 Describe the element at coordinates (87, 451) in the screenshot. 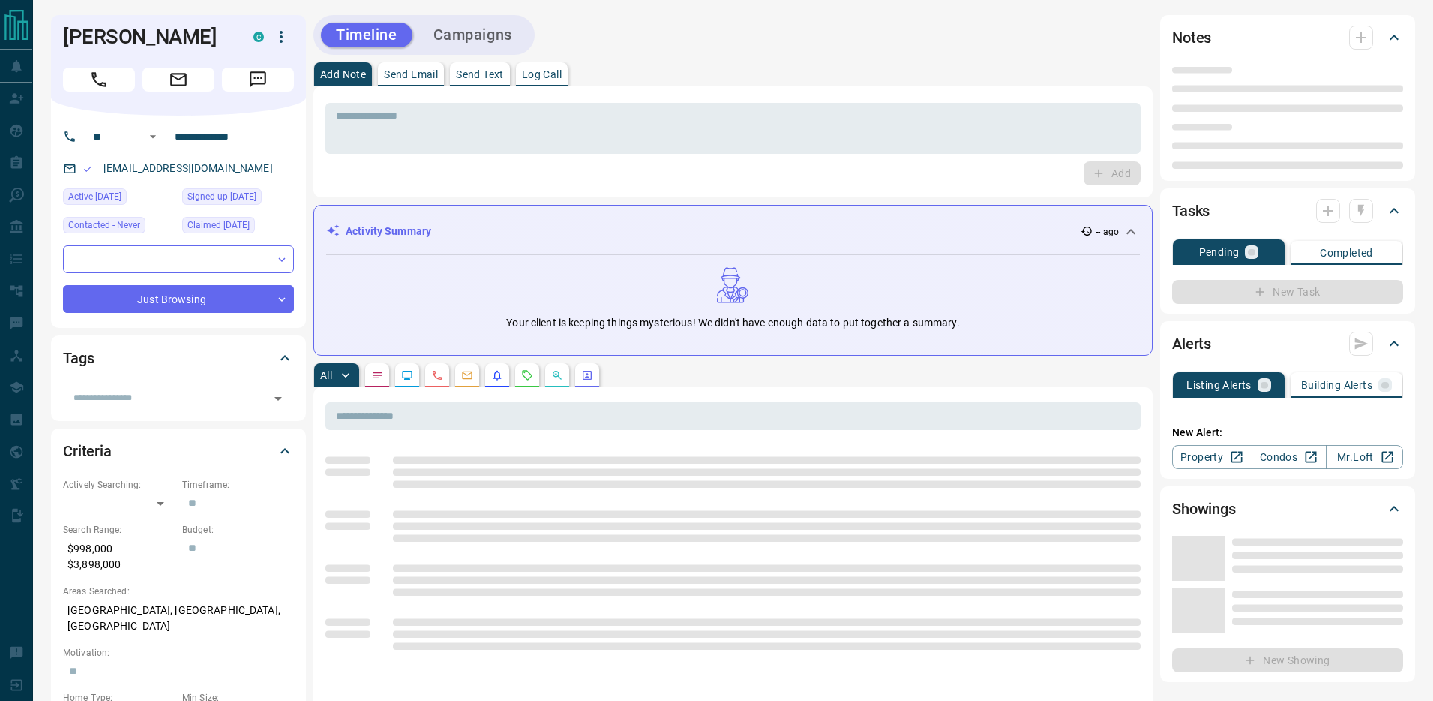

I see `h2: Criteria` at that location.